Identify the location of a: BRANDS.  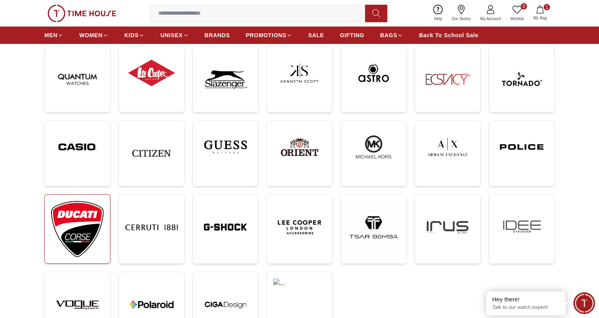
(217, 35).